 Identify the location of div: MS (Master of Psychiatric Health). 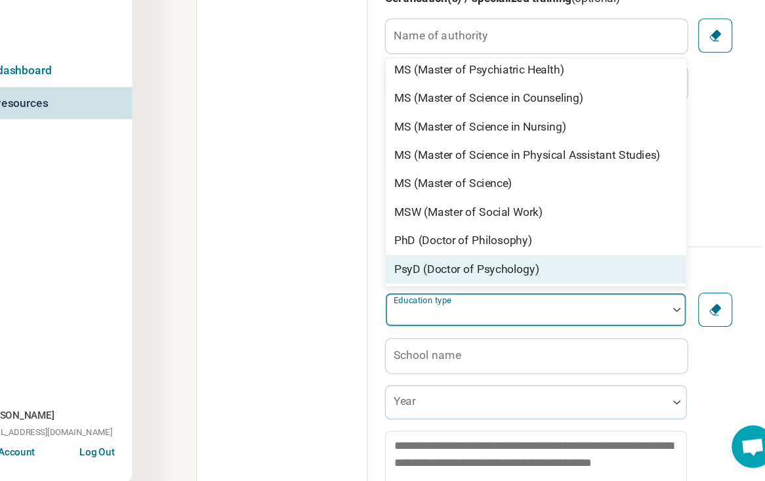
(477, 101).